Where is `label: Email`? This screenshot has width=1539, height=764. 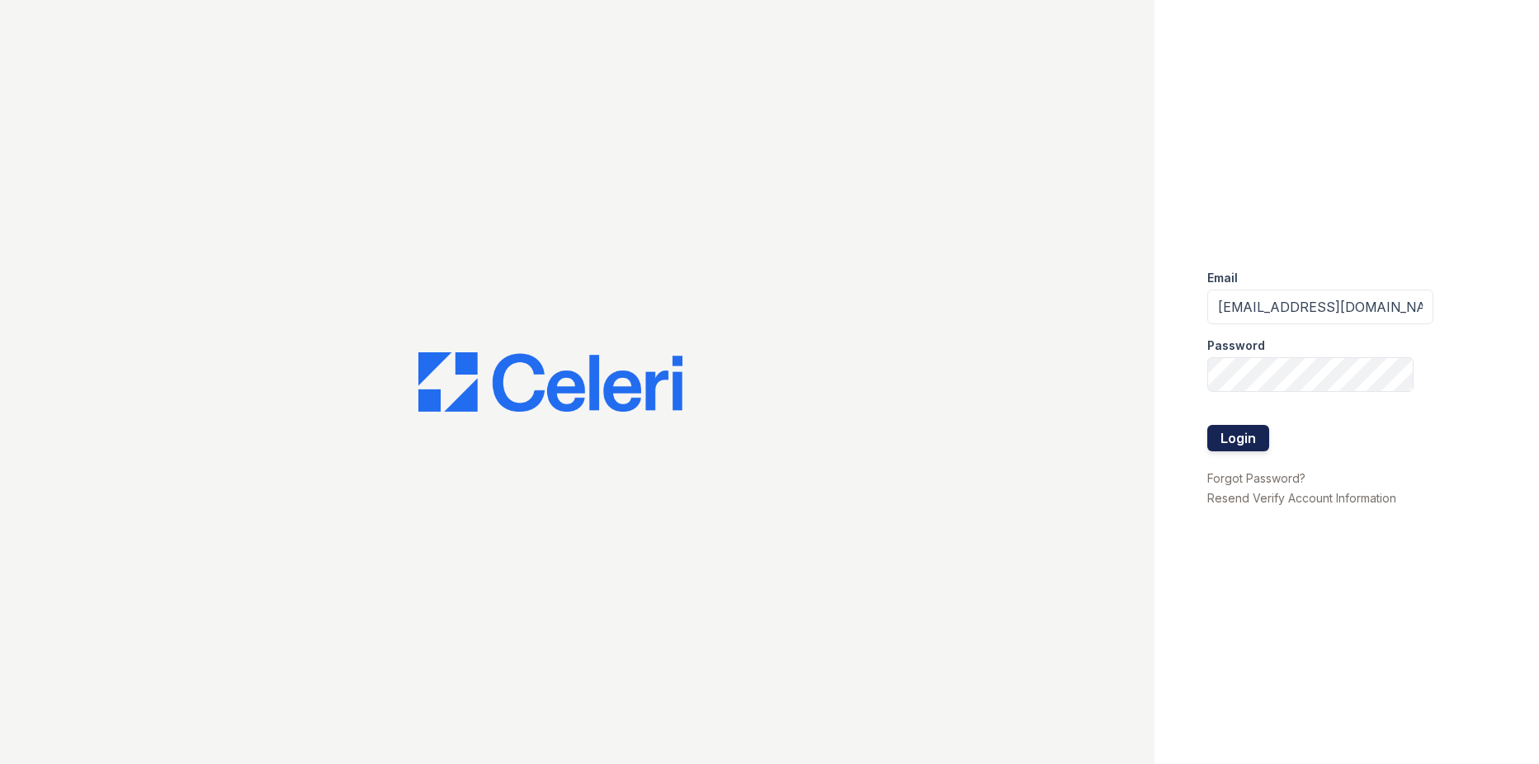 label: Email is located at coordinates (1222, 278).